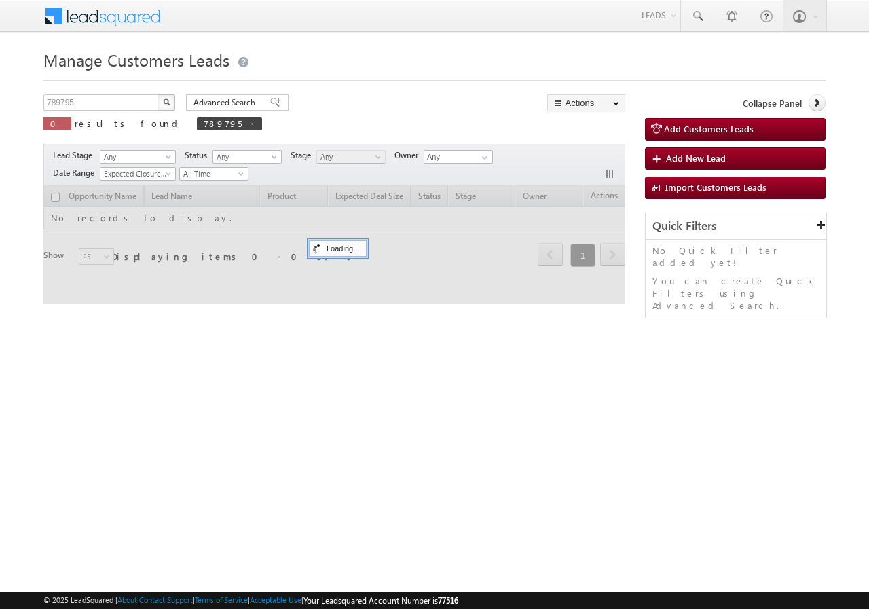  What do you see at coordinates (223, 123) in the screenshot?
I see `span: 789795` at bounding box center [223, 123].